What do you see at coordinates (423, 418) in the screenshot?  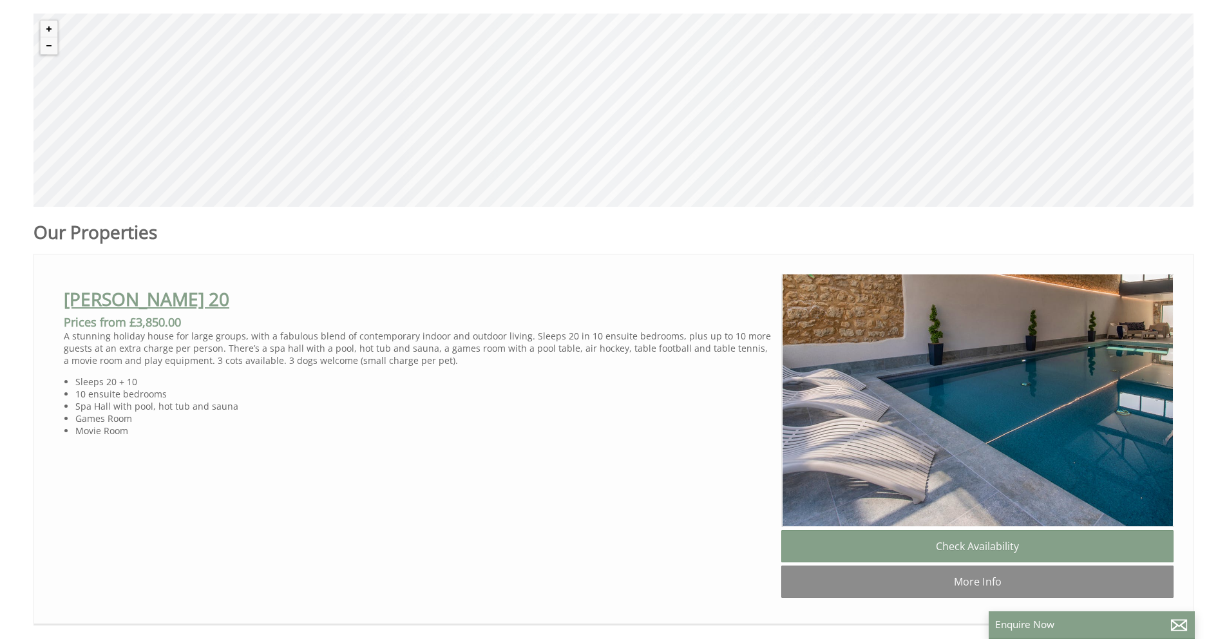 I see `li: Games Room` at bounding box center [423, 418].